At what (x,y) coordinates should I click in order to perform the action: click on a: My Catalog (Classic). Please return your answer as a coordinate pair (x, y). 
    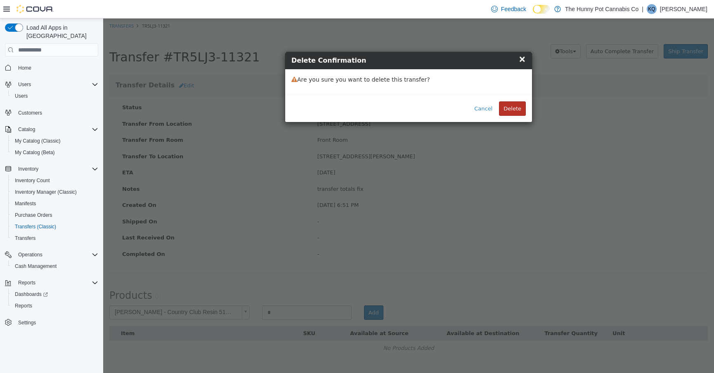
    Looking at the image, I should click on (38, 141).